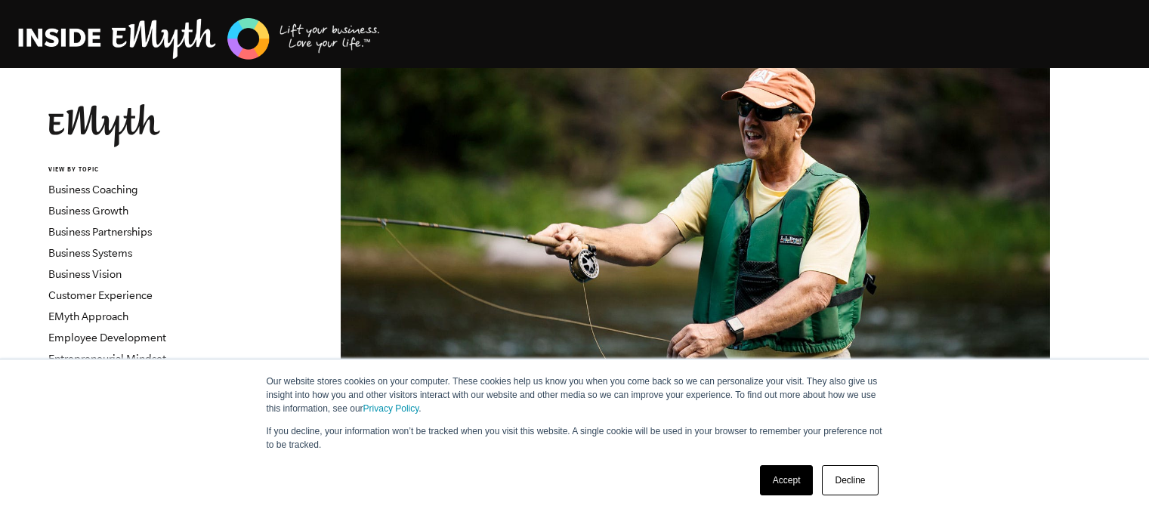 Image resolution: width=1149 pixels, height=515 pixels. I want to click on a: Business Partnerships, so click(100, 232).